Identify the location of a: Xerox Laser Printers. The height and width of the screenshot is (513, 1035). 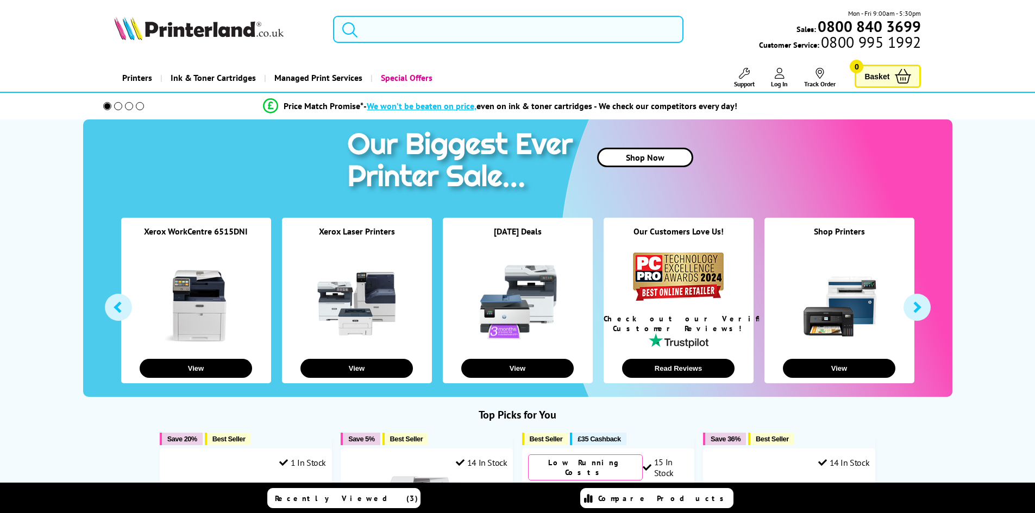
(357, 231).